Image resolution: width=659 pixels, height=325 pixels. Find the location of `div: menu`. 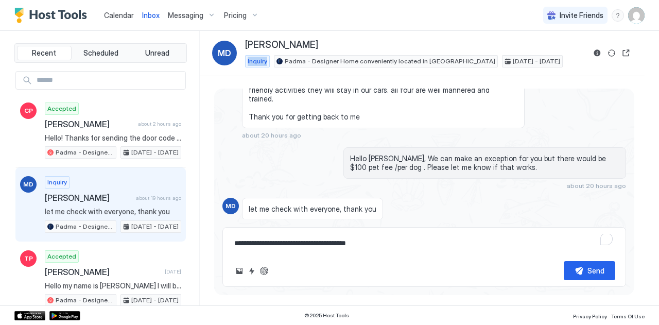

div: menu is located at coordinates (617, 15).